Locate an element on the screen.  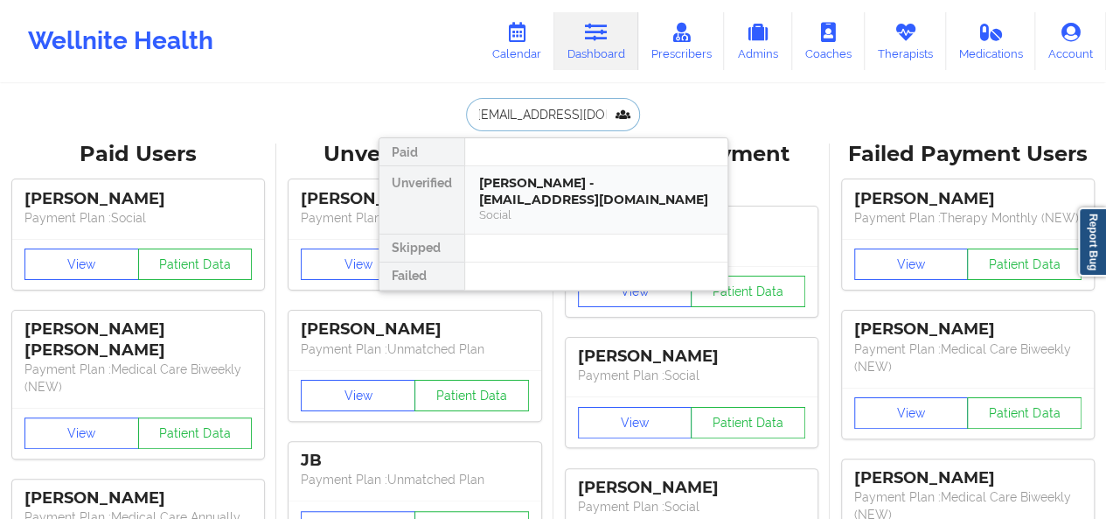
div: Paid is located at coordinates (421, 152).